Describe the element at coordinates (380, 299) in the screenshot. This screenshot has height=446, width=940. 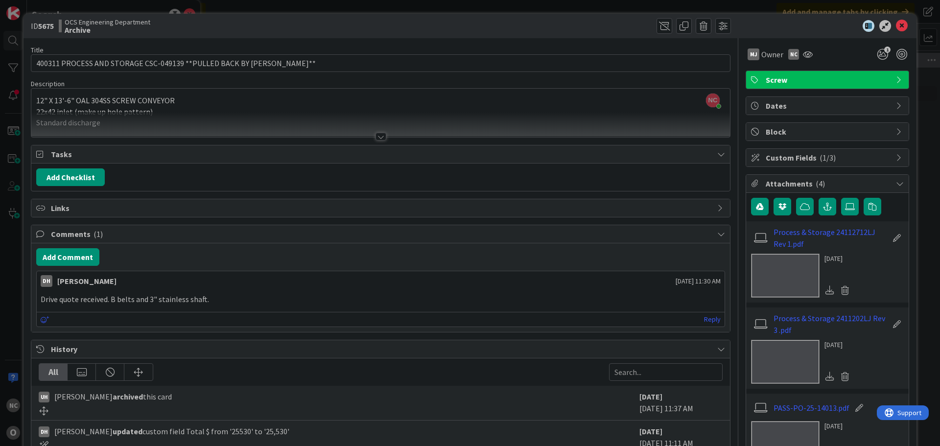
I see `p: Drive quote received. B belts and 3" stainless shaft.` at that location.